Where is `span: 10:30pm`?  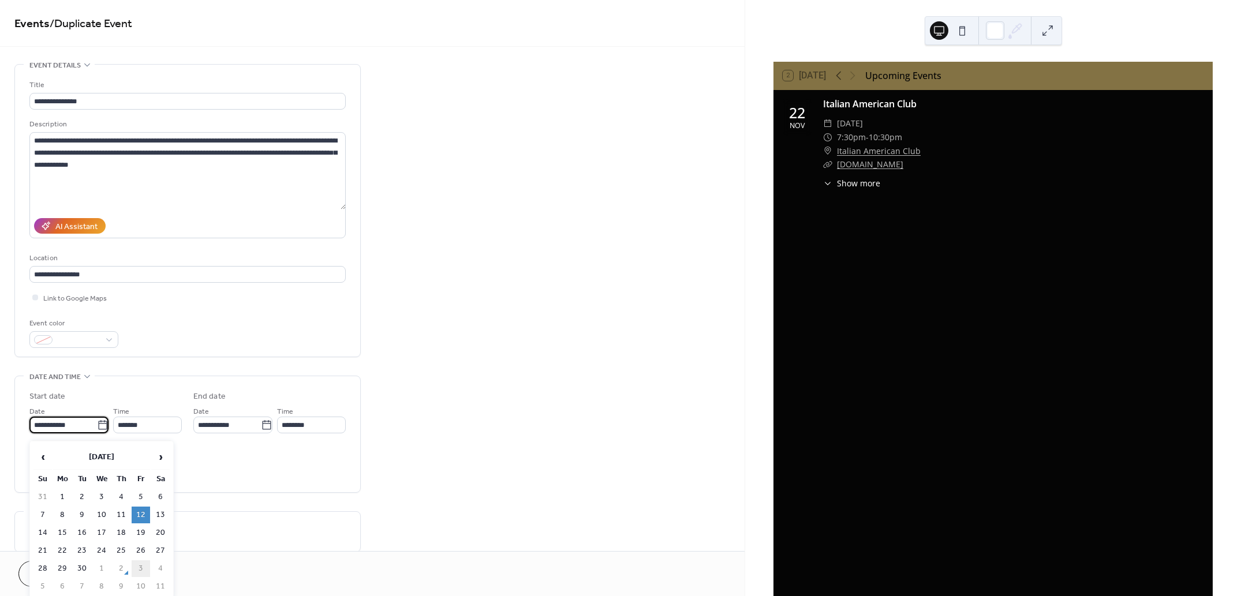
span: 10:30pm is located at coordinates (886, 137).